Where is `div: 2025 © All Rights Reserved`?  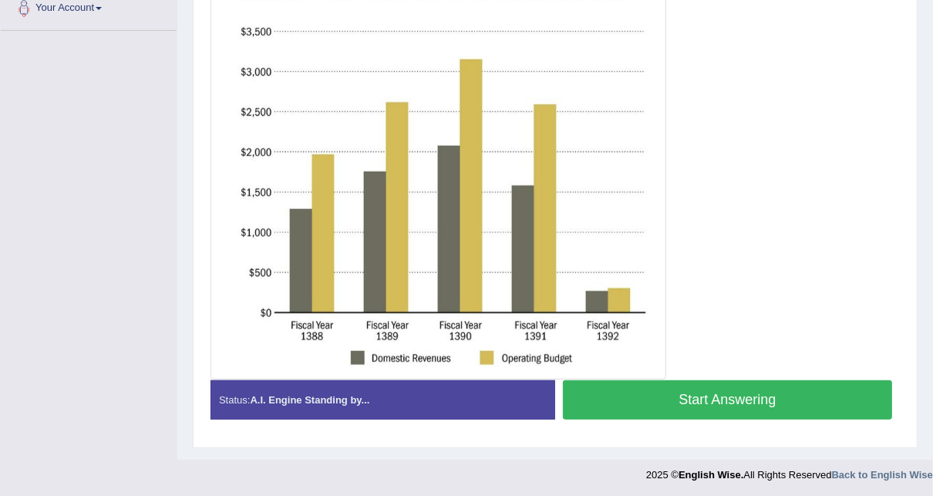 div: 2025 © All Rights Reserved is located at coordinates (789, 470).